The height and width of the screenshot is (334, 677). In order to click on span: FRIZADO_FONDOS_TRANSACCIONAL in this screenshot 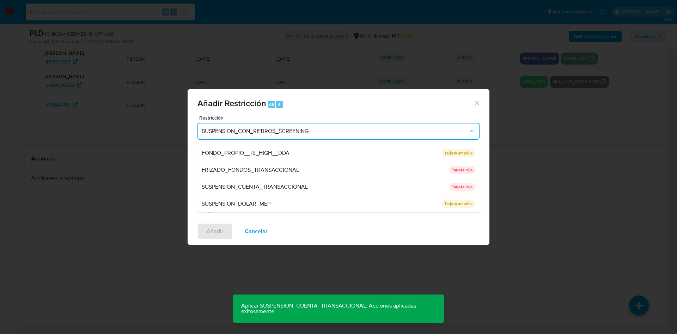, I will do `click(251, 170)`.